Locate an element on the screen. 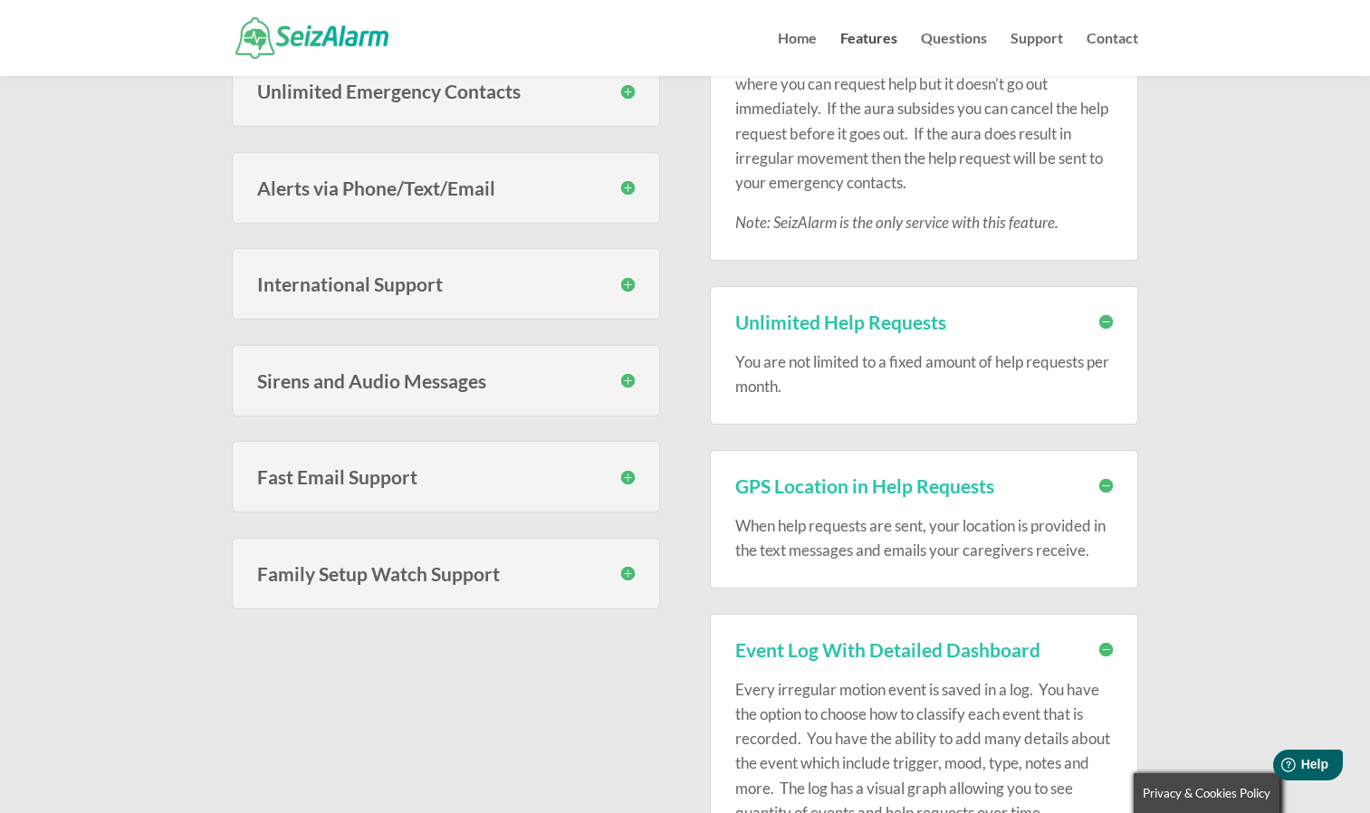 This screenshot has width=1370, height=813. p: When help requests are sent, your location is provided in the text messages and emails your careg... is located at coordinates (924, 538).